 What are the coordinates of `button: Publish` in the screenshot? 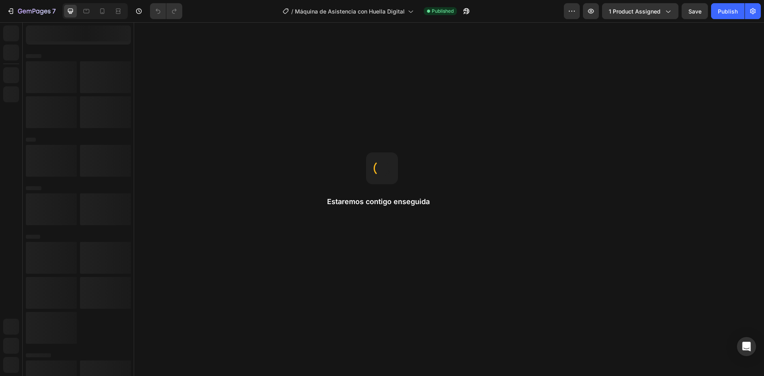 It's located at (728, 11).